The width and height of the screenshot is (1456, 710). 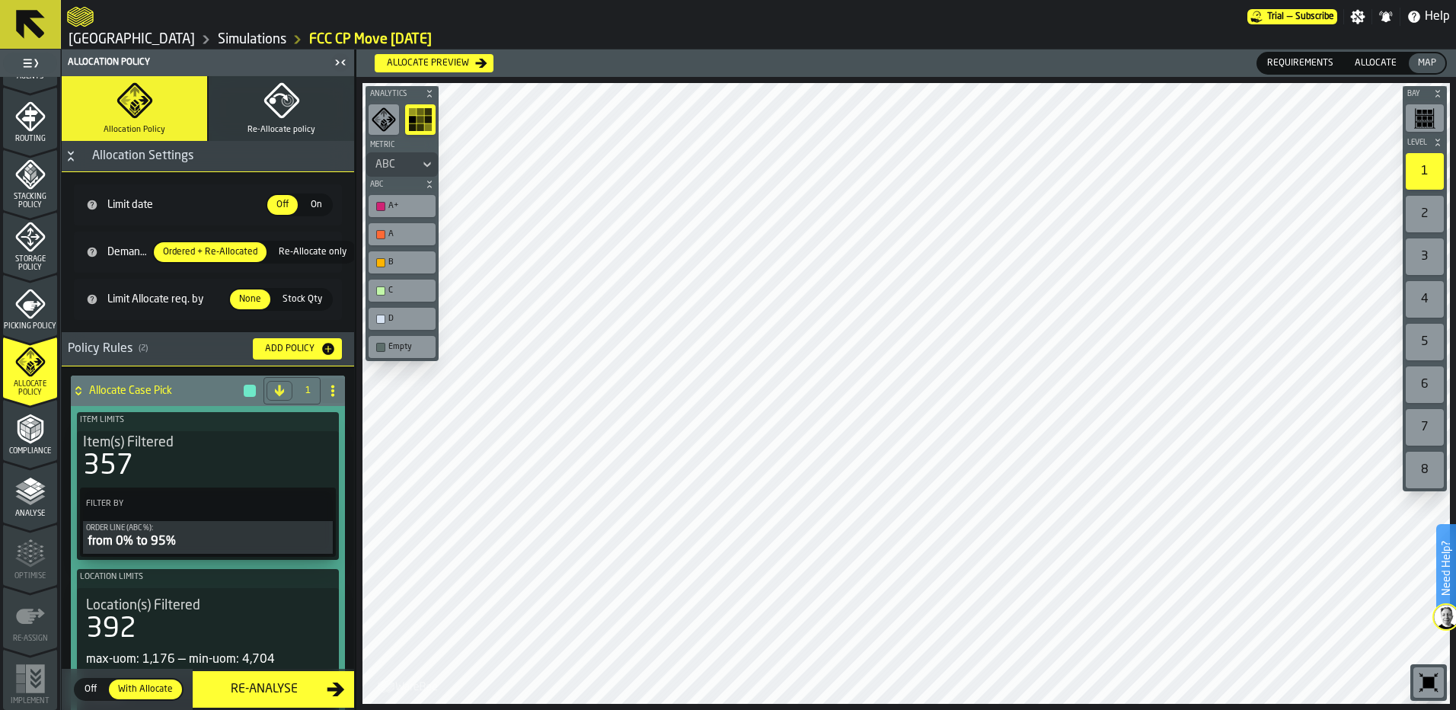 What do you see at coordinates (30, 554) in the screenshot?
I see `li: menu Optimise` at bounding box center [30, 554].